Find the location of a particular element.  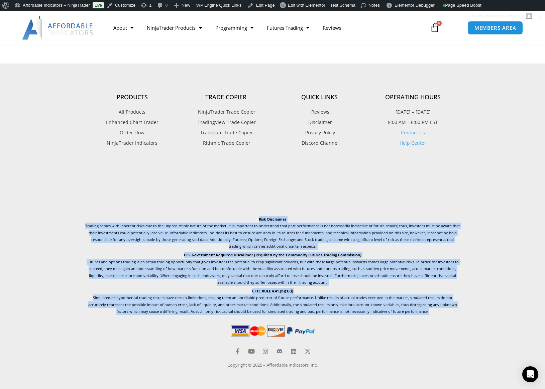

a: Live is located at coordinates (98, 5).